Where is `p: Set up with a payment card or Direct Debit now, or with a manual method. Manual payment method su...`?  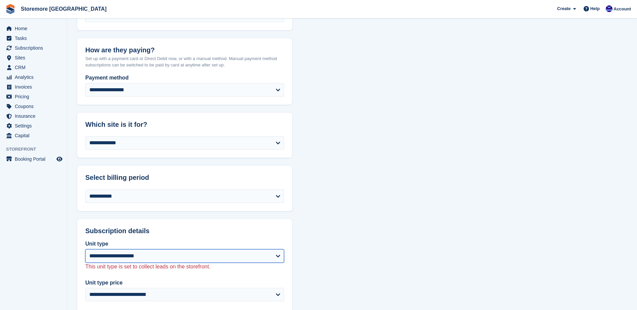 p: Set up with a payment card or Direct Debit now, or with a manual method. Manual payment method su... is located at coordinates (185, 62).